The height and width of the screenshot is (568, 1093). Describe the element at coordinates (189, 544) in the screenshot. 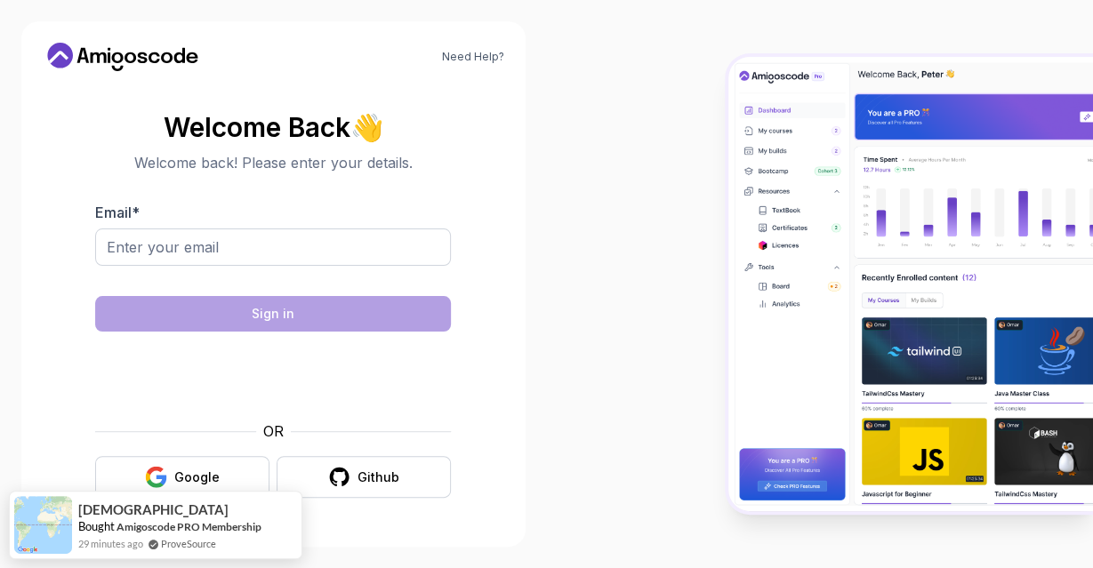

I see `a: ProveSource` at that location.